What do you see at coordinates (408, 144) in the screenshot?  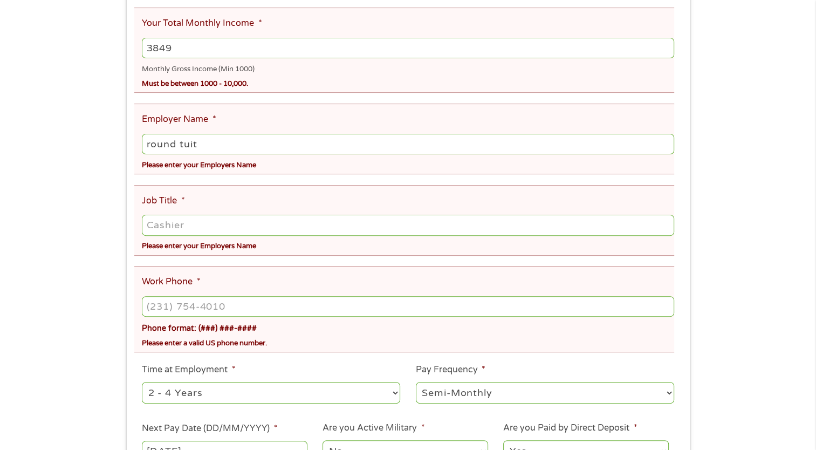 I see `input: Walmart` at bounding box center [408, 144].